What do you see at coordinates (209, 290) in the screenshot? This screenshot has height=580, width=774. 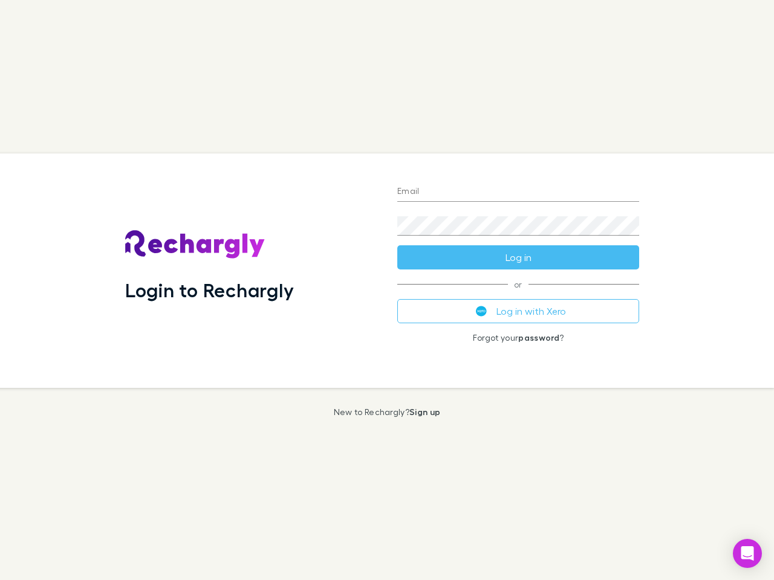 I see `h1: Login to Rechargly` at bounding box center [209, 290].